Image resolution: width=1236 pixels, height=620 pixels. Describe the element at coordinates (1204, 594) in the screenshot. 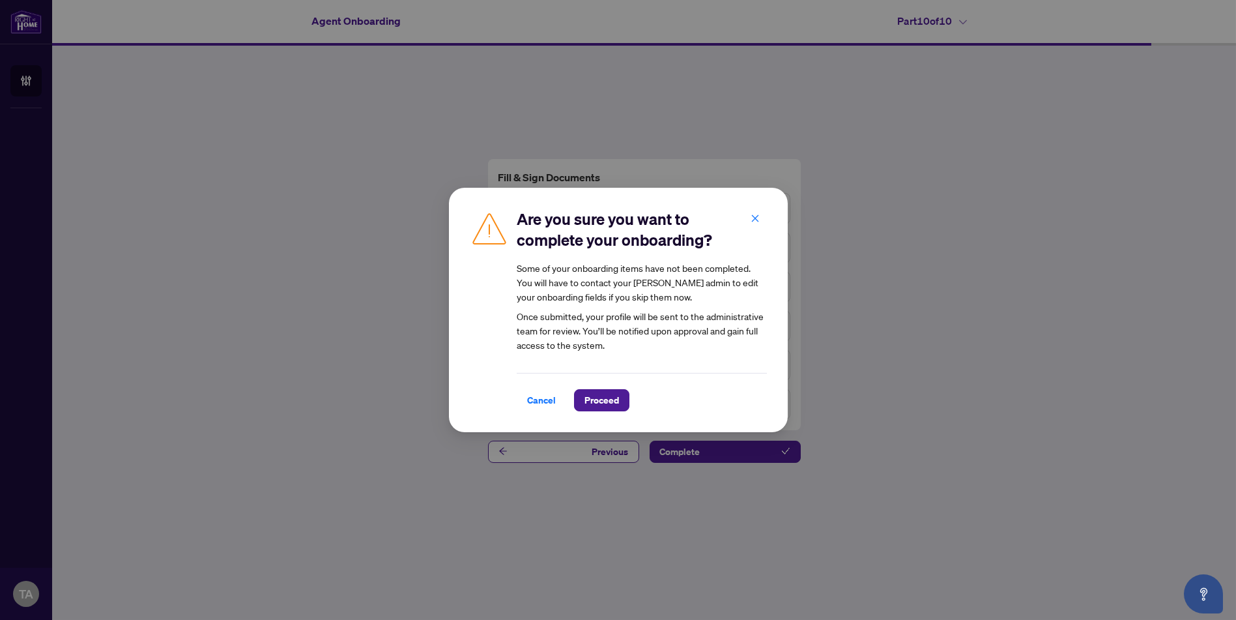

I see `button: Open asap` at that location.